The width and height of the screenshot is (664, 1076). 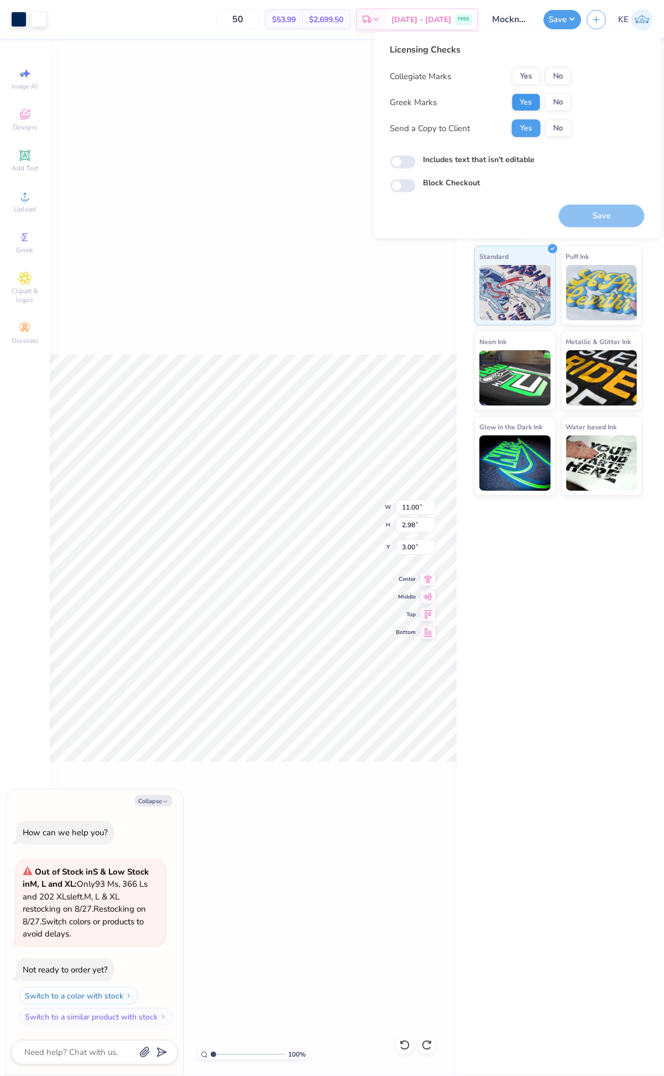 I want to click on img: Metallic & Glitter Ink, so click(x=602, y=378).